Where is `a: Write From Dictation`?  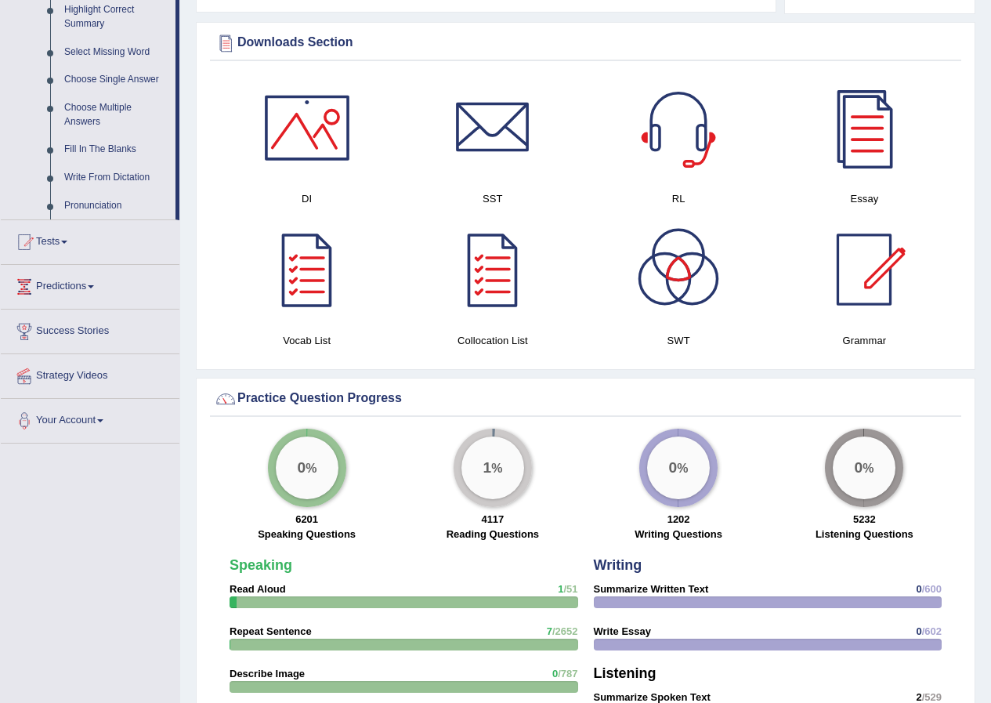 a: Write From Dictation is located at coordinates (116, 178).